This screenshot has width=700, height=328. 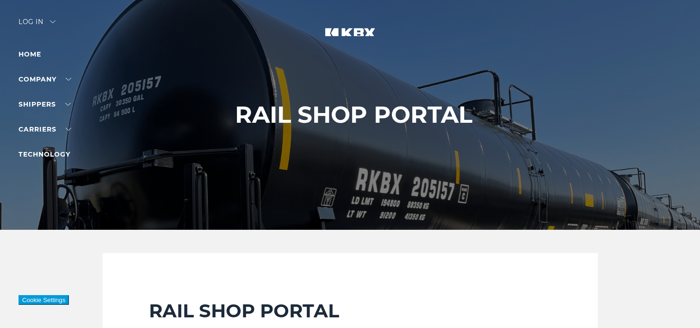 I want to click on img: kbx logo, so click(x=350, y=39).